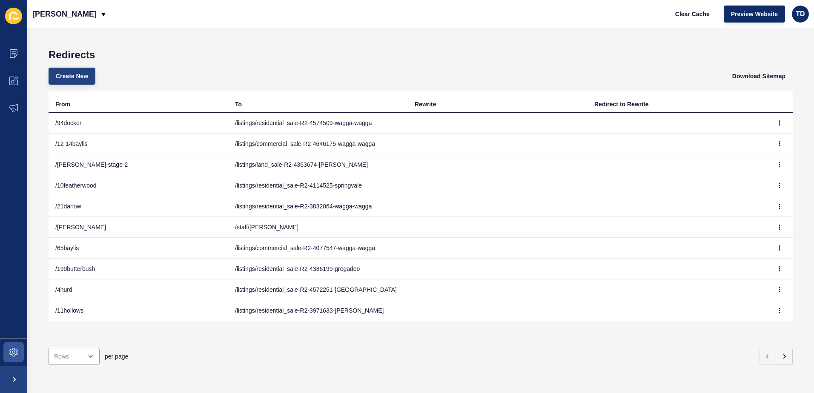  What do you see at coordinates (63, 104) in the screenshot?
I see `div: From` at bounding box center [63, 104].